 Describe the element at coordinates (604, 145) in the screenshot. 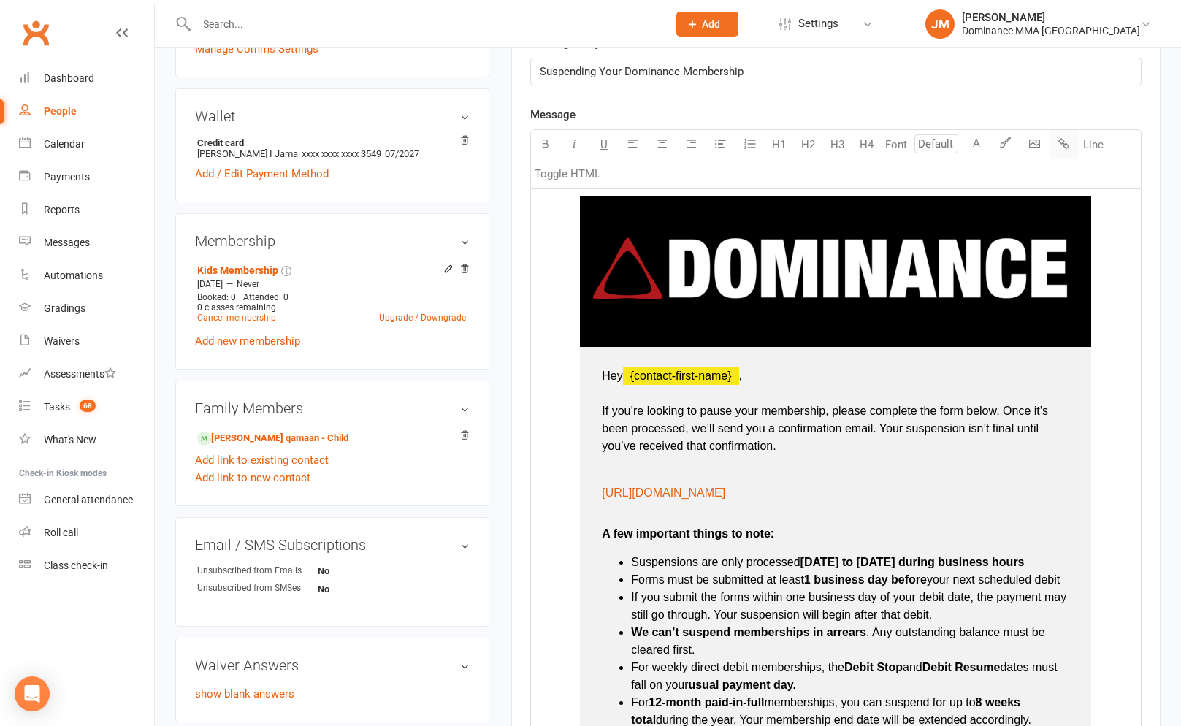

I see `button: U` at that location.